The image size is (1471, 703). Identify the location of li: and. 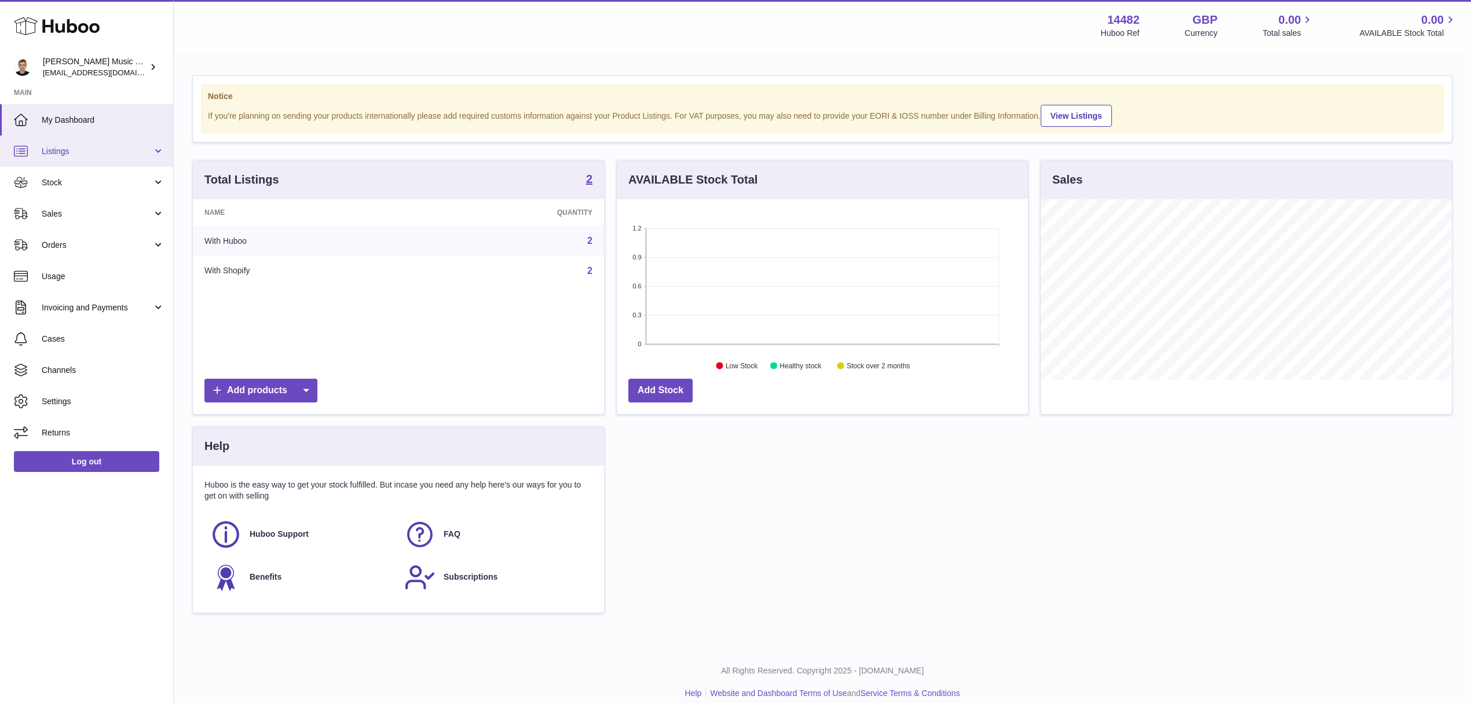
(833, 693).